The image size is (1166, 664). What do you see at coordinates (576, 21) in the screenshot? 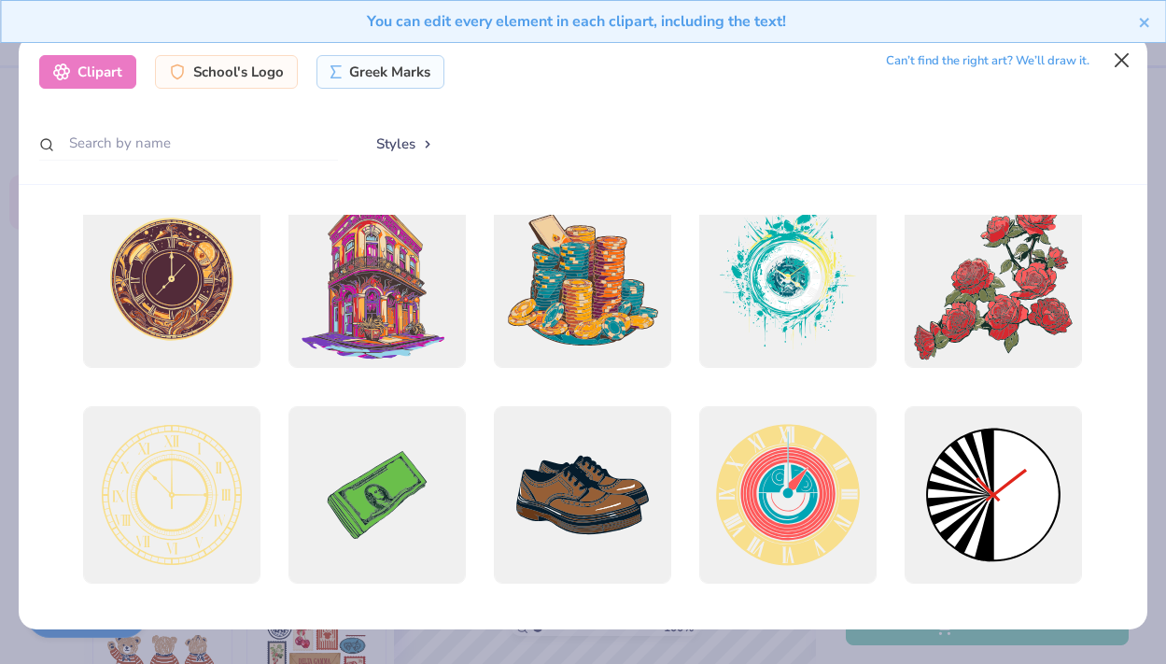
I see `div: You can edit every element in each clipart, including the text!` at bounding box center [576, 21].